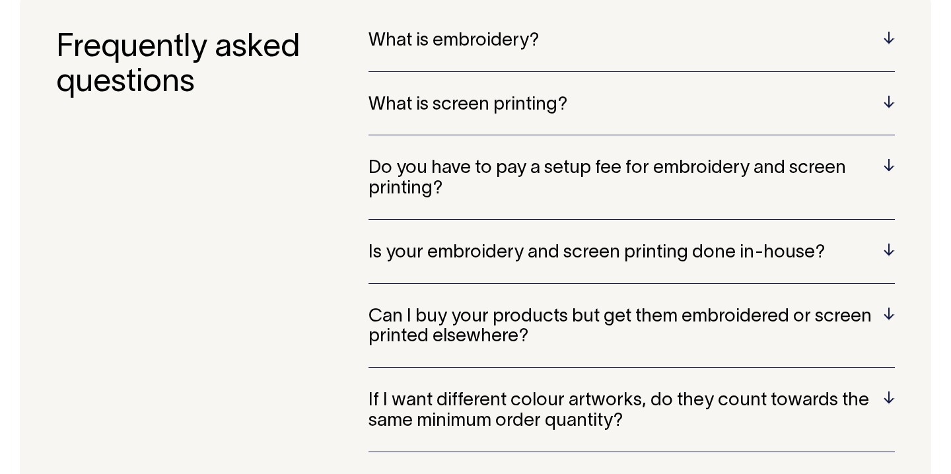  What do you see at coordinates (631, 411) in the screenshot?
I see `h5: If I want different colour artworks, do they count towards the same minimum order quantity?` at bounding box center [631, 411].